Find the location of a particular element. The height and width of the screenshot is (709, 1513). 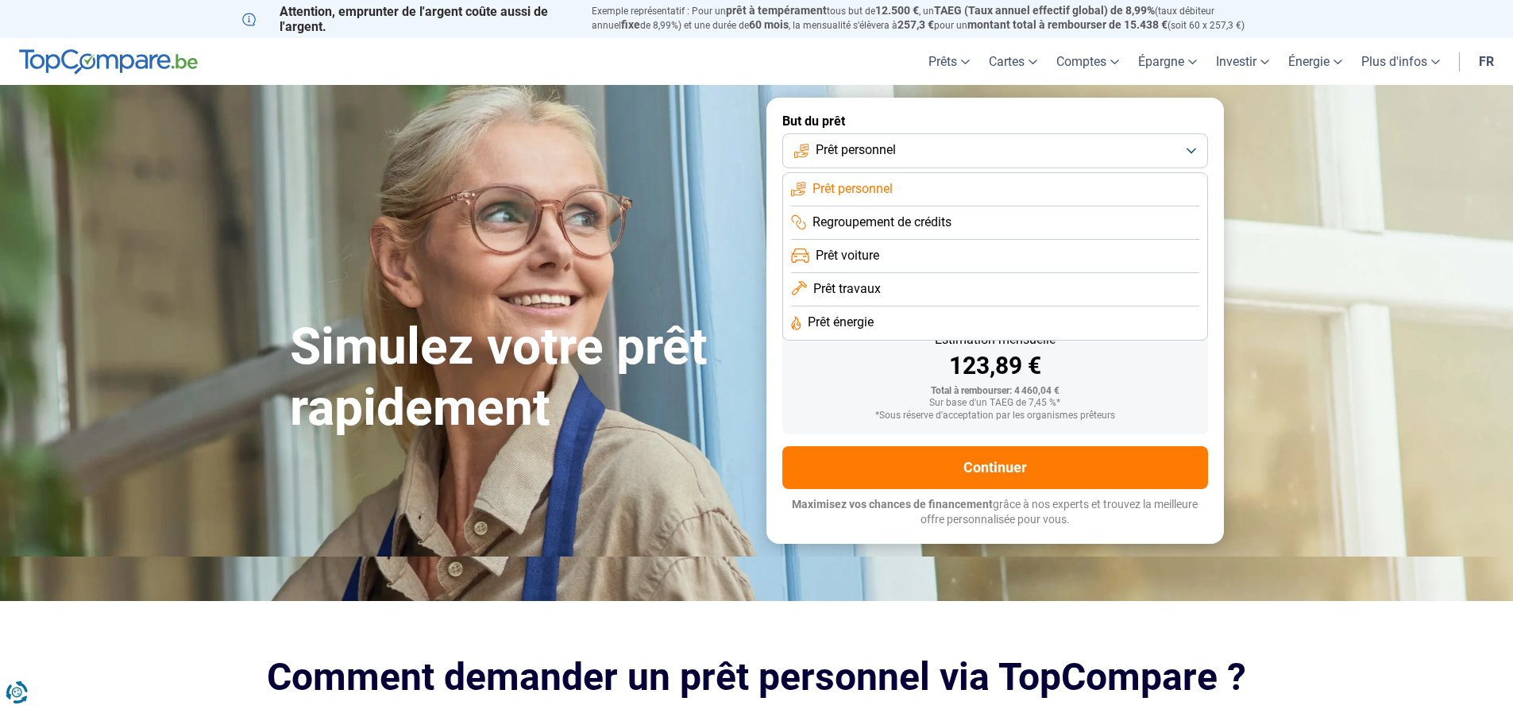

span: Prêt énergie is located at coordinates (840, 323).